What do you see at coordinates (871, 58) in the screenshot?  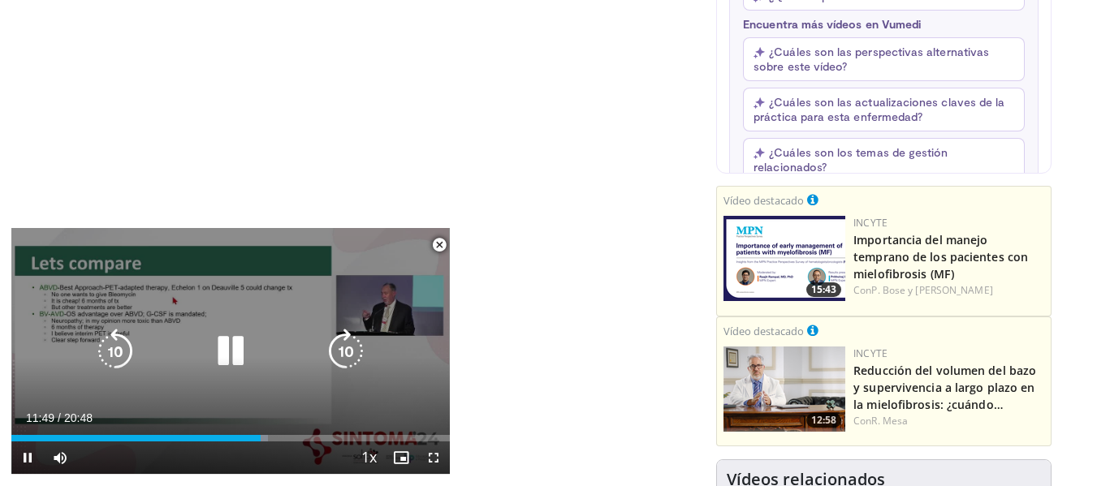 I see `font: ¿Cuáles son las perspectivas alternativas sobre este vídeo?` at bounding box center [871, 58].